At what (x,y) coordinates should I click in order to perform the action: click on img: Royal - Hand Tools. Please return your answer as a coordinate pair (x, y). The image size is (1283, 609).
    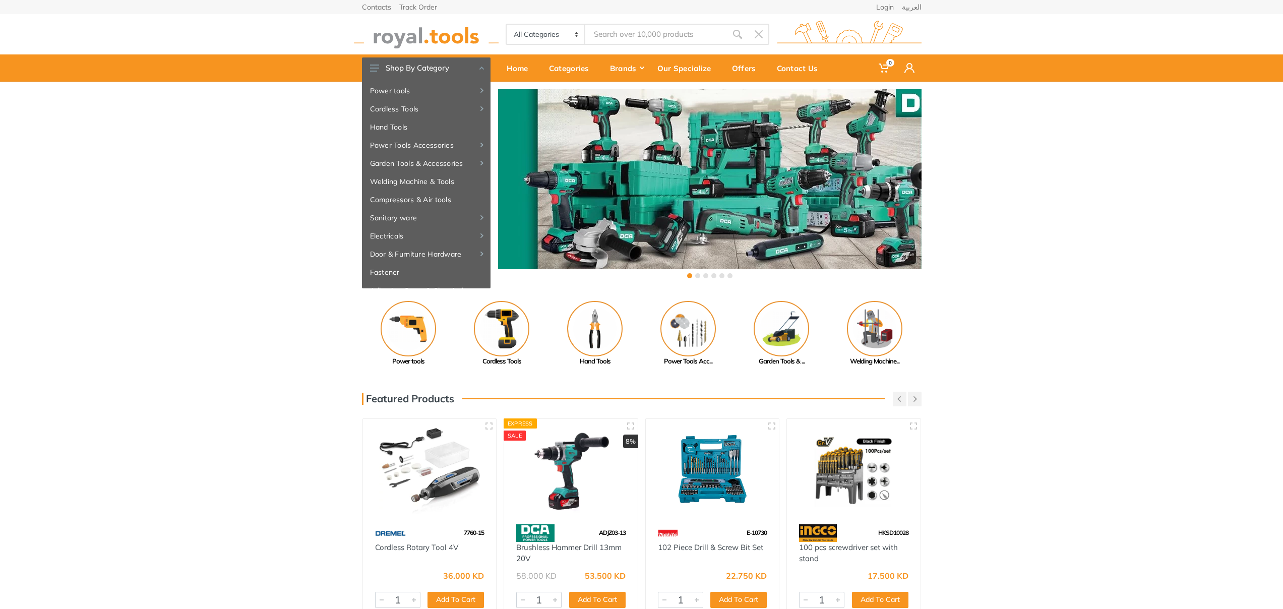
    Looking at the image, I should click on (595, 329).